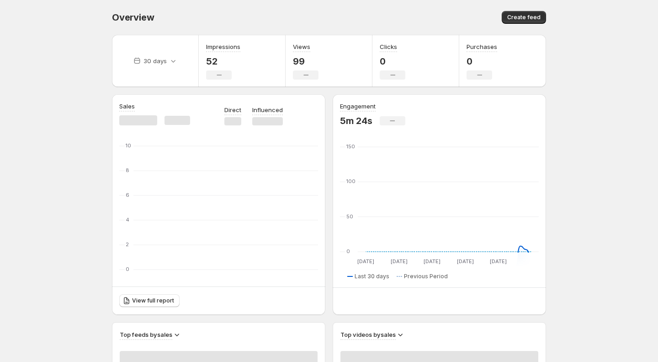 This screenshot has height=362, width=658. I want to click on text: 100, so click(351, 181).